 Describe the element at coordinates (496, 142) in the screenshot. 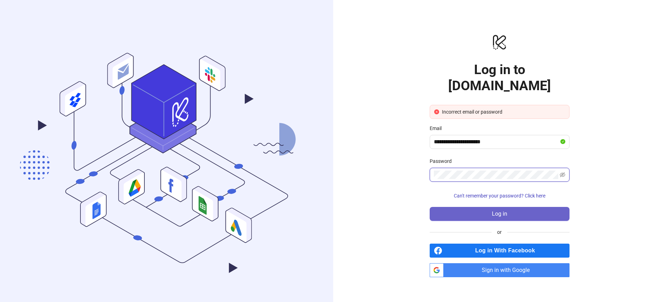

I see `input: Email` at that location.